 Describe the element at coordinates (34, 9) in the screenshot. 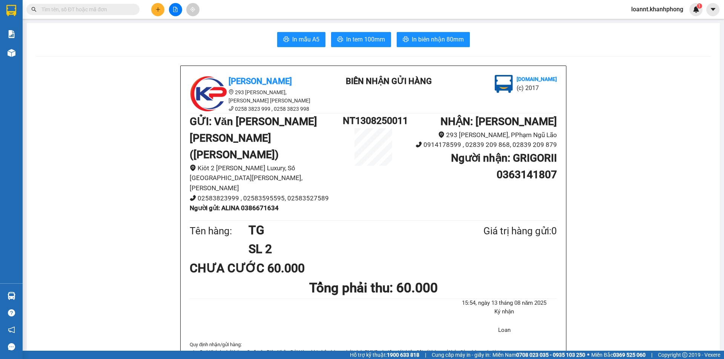

I see `span: search` at that location.